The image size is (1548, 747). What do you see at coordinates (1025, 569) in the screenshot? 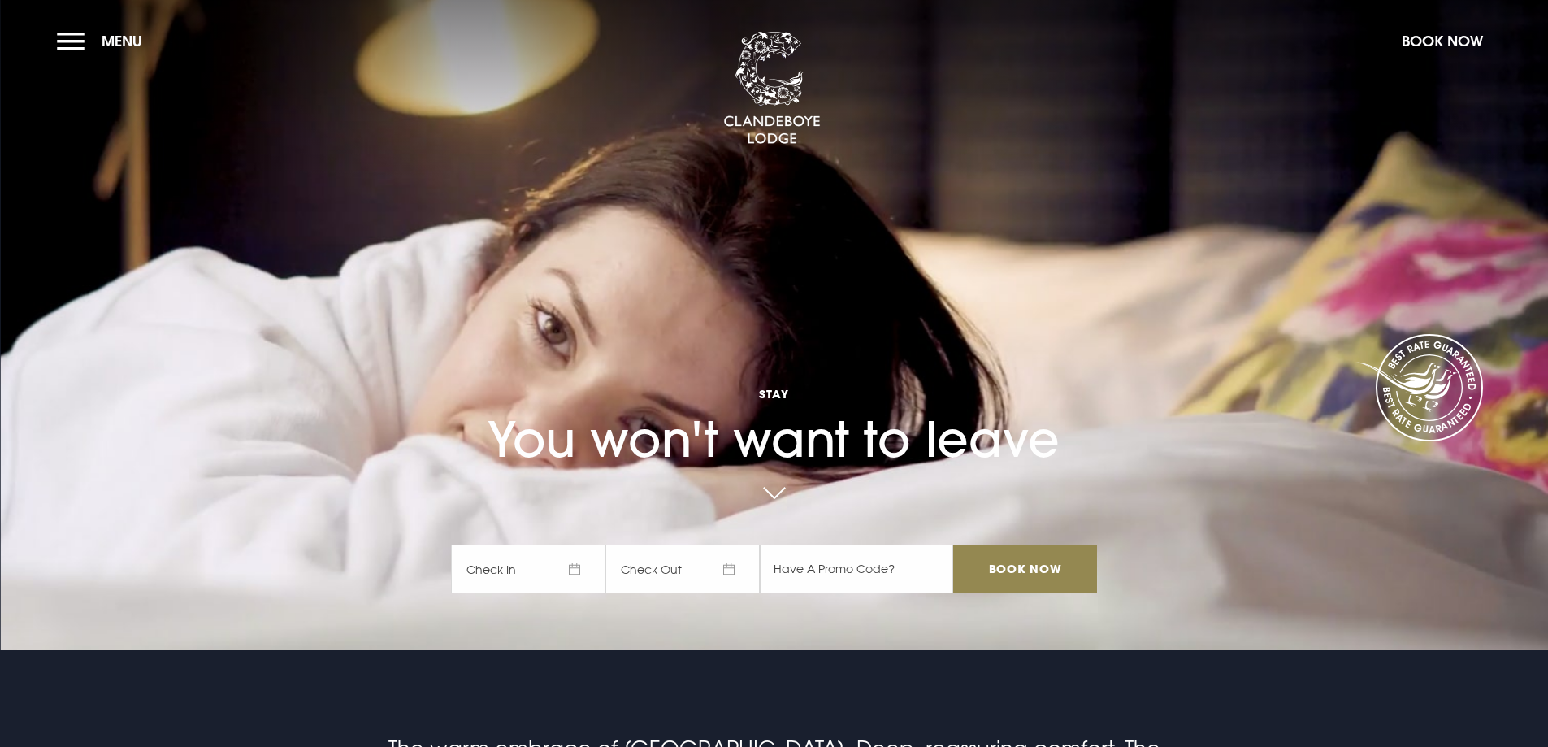
I see `input: Book Now` at bounding box center [1025, 569].